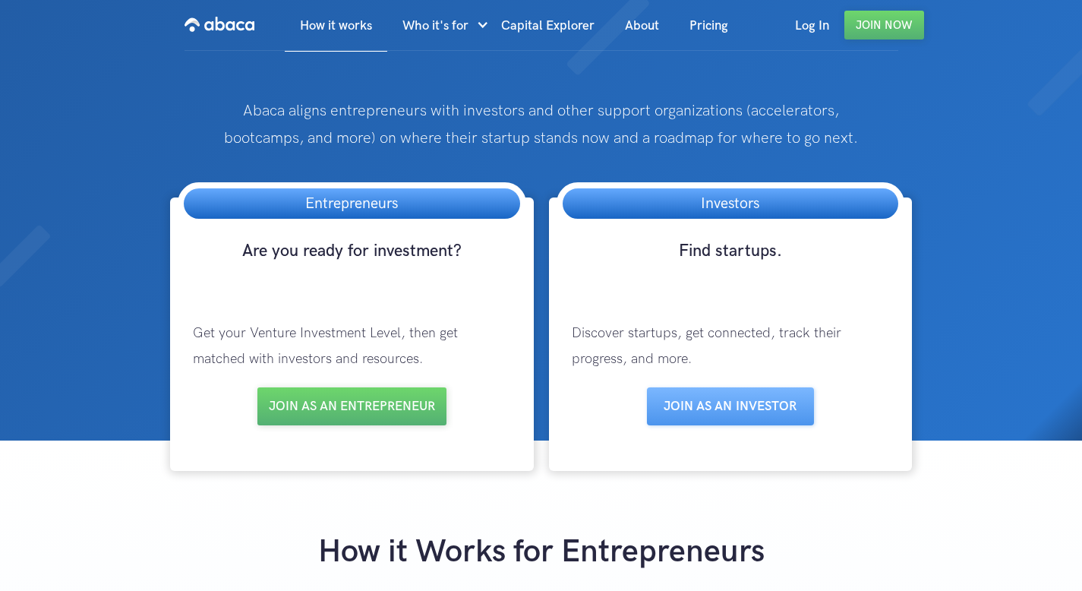 The height and width of the screenshot is (591, 1082). What do you see at coordinates (352, 204) in the screenshot?
I see `h3: Entrepreneurs` at bounding box center [352, 204].